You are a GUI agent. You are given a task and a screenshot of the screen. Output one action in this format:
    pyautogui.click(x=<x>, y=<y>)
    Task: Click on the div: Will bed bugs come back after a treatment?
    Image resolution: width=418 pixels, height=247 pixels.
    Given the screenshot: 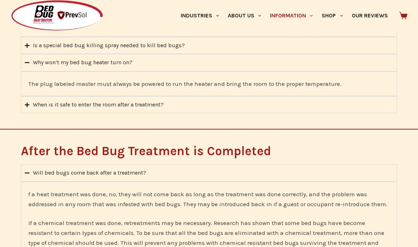 What is the action you would take?
    pyautogui.click(x=90, y=173)
    